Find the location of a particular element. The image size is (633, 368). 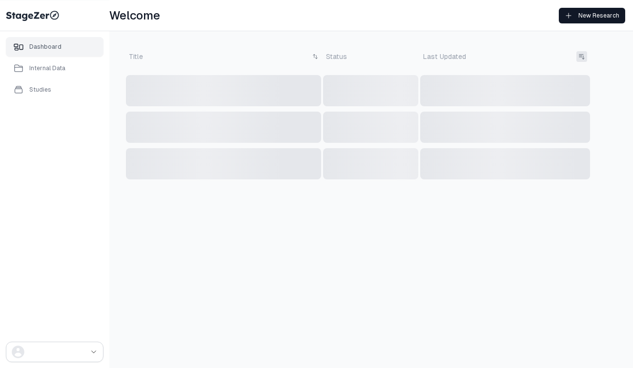

a: Studies is located at coordinates (55, 90).